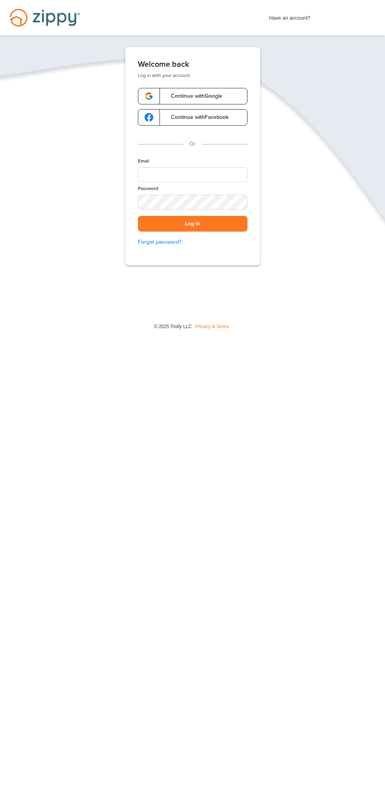 This screenshot has height=789, width=385. Describe the element at coordinates (192, 175) in the screenshot. I see `input: Email` at that location.